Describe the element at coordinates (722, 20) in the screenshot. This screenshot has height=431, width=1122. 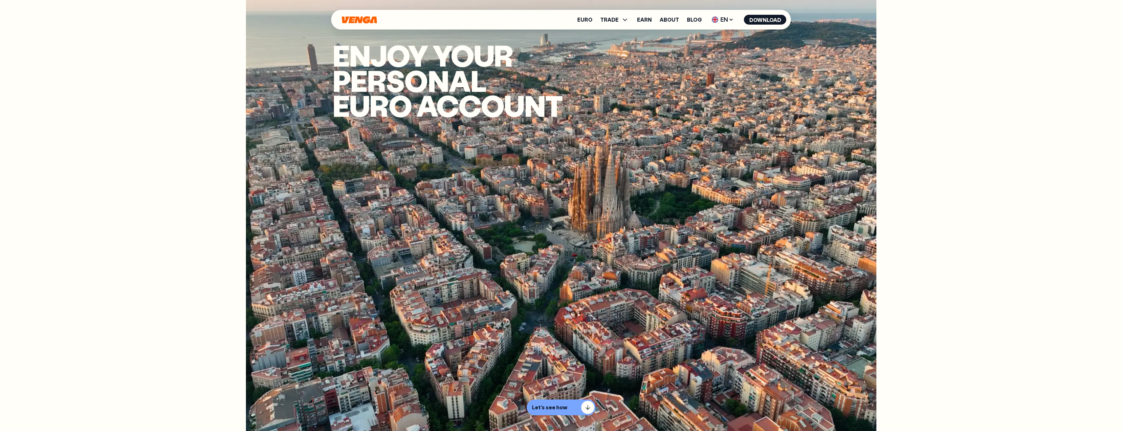
I see `span: EN` at that location.